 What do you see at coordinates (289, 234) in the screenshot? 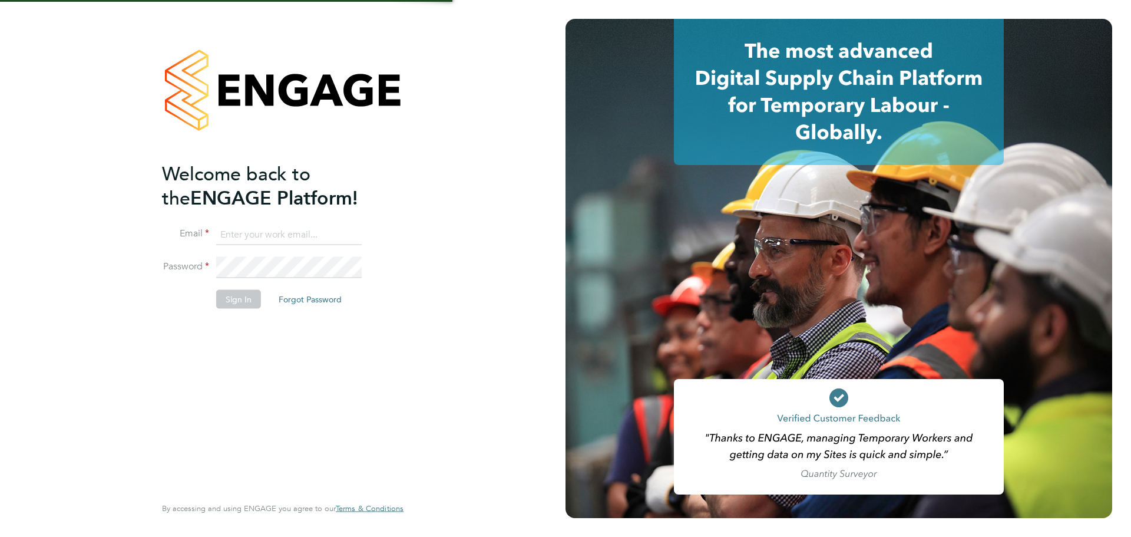
I see `input: Enter your work email...` at bounding box center [289, 234].